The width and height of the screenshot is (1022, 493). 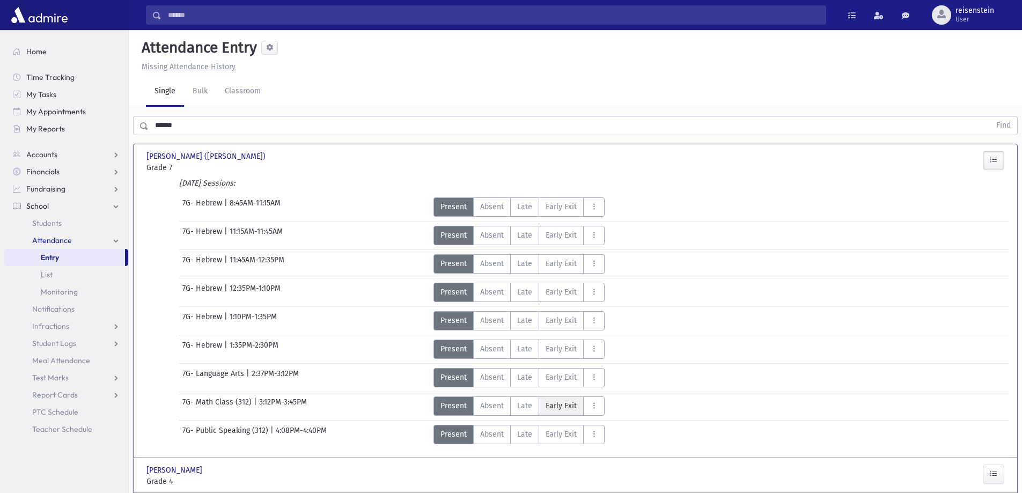 I want to click on span: 12:35PM-1:10PM, so click(x=255, y=292).